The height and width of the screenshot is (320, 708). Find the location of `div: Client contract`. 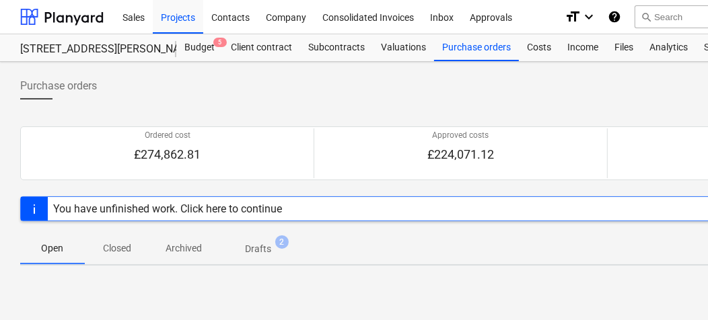

div: Client contract is located at coordinates (261, 48).